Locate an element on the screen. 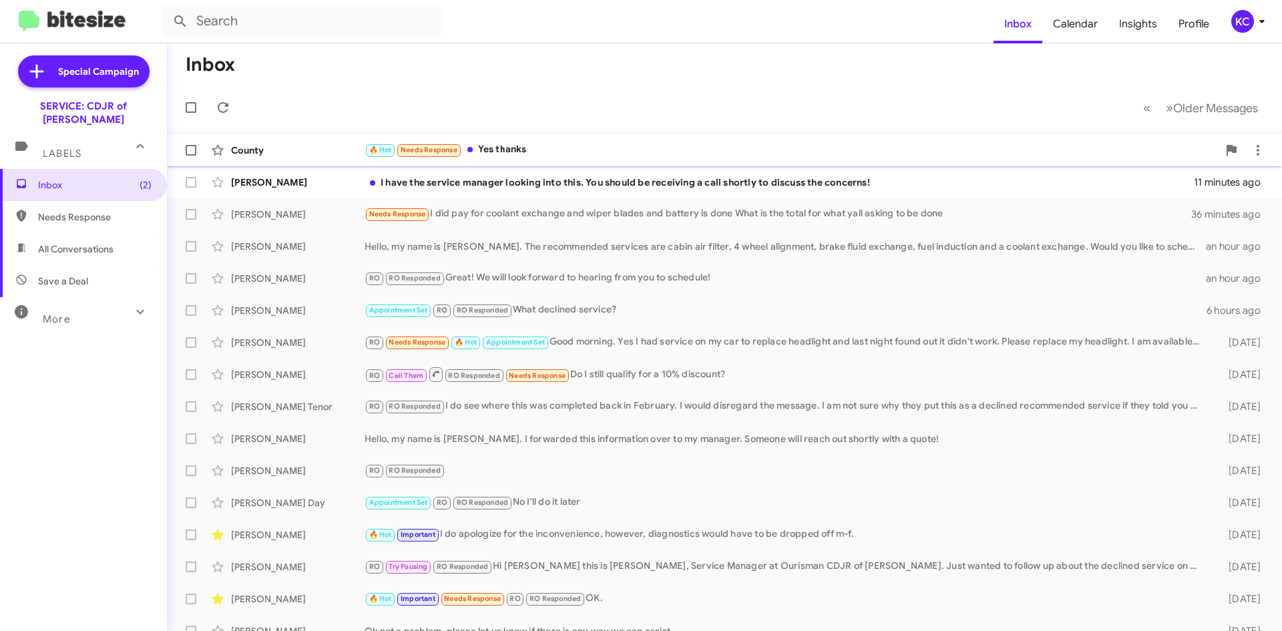 The height and width of the screenshot is (631, 1282). div: KC is located at coordinates (1242, 21).